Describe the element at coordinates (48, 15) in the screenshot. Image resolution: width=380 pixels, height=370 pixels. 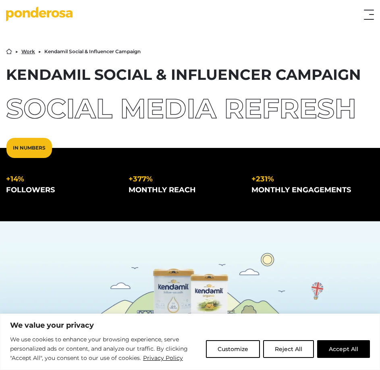
I see `a: Go to homepage` at that location.